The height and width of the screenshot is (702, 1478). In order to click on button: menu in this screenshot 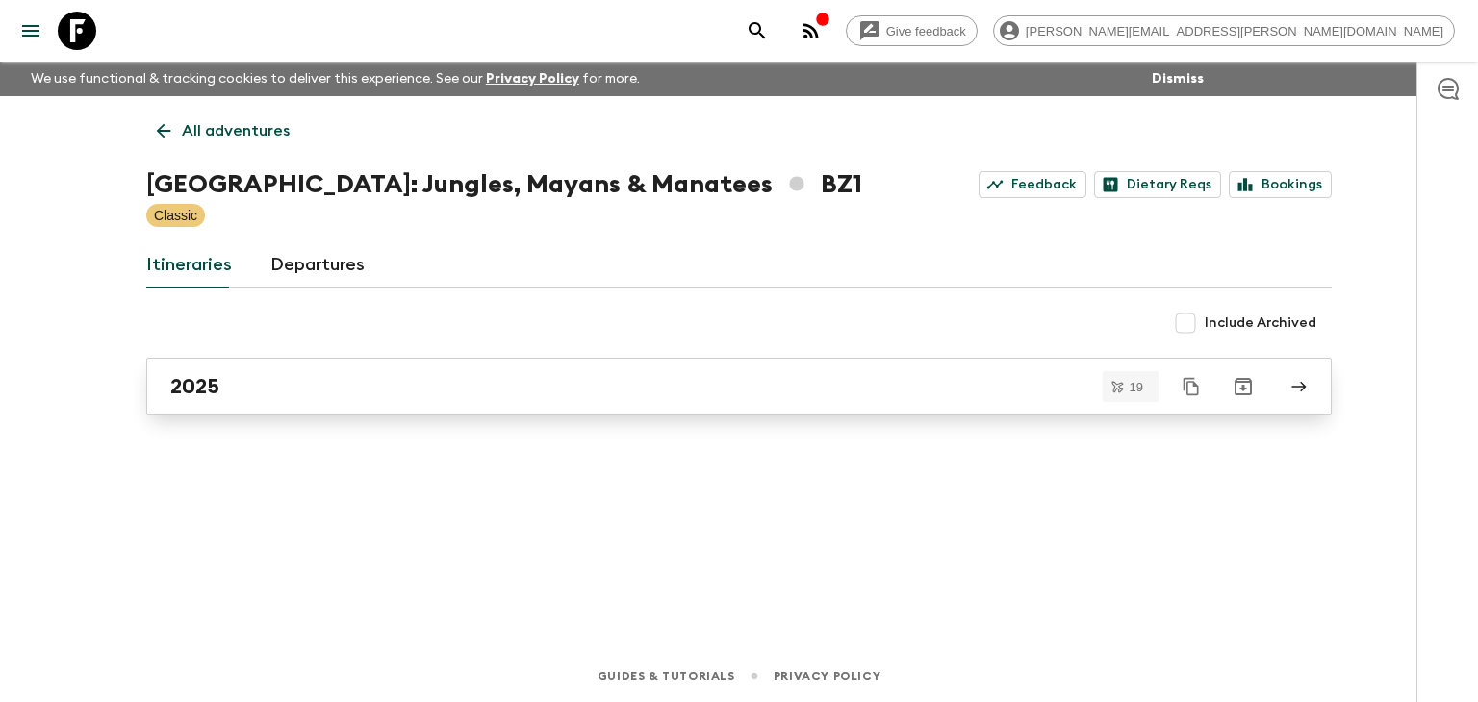, I will do `click(31, 31)`.